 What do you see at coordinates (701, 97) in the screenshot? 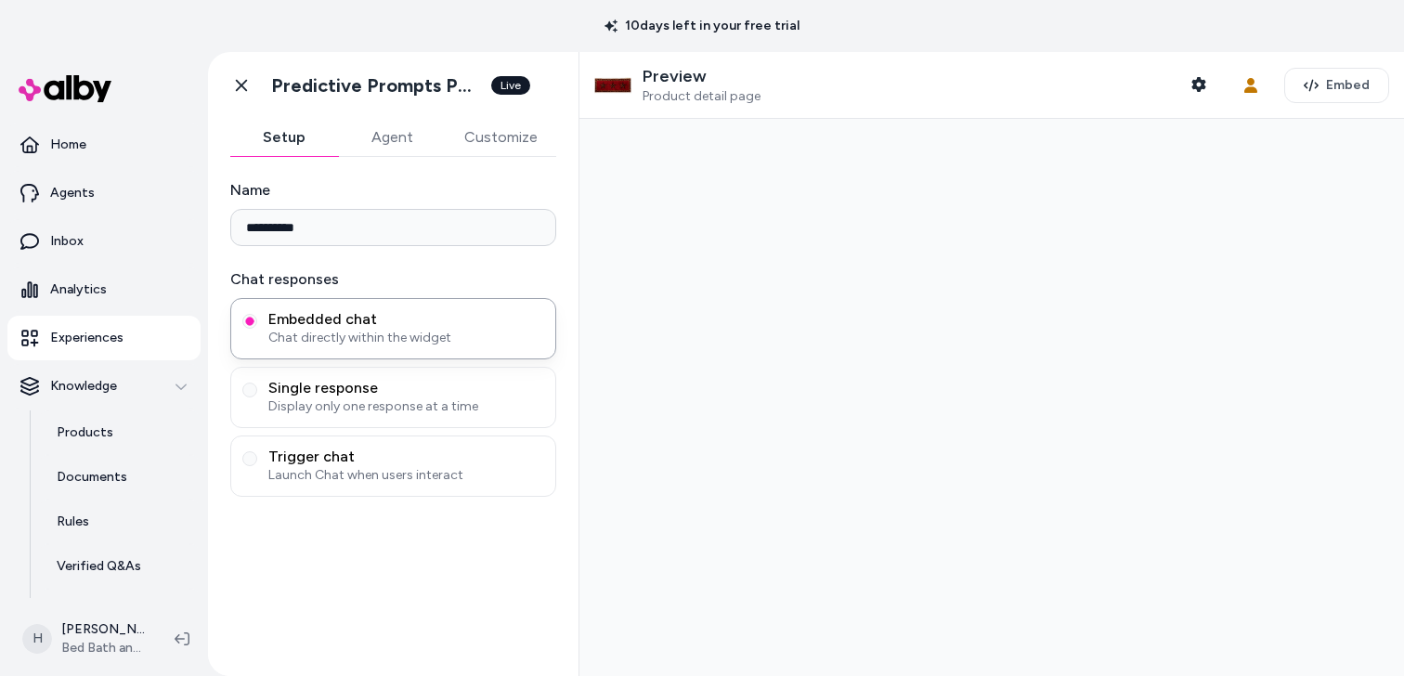
I see `span: Product detail page` at bounding box center [701, 97].